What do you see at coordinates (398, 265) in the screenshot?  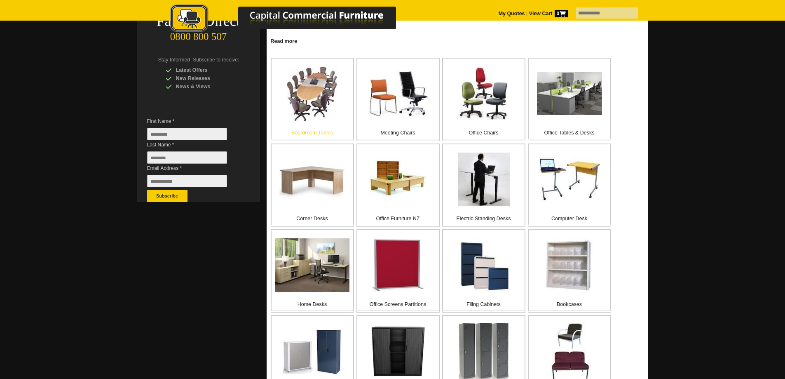 I see `img: Office Screens Partitions` at bounding box center [398, 265].